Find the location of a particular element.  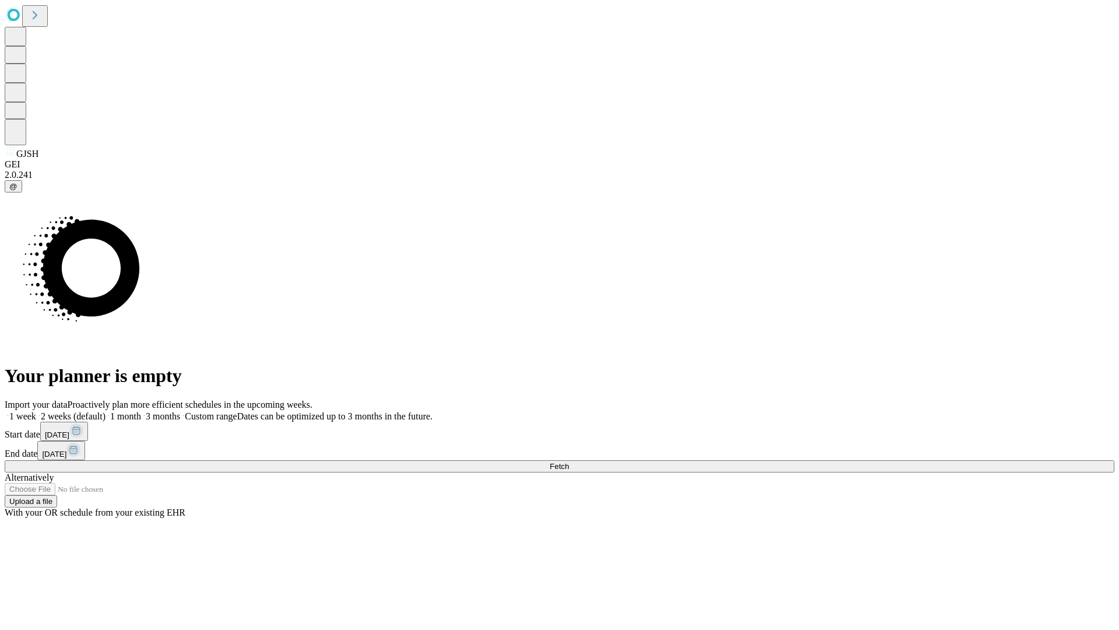

span: Import your data is located at coordinates (36, 404).